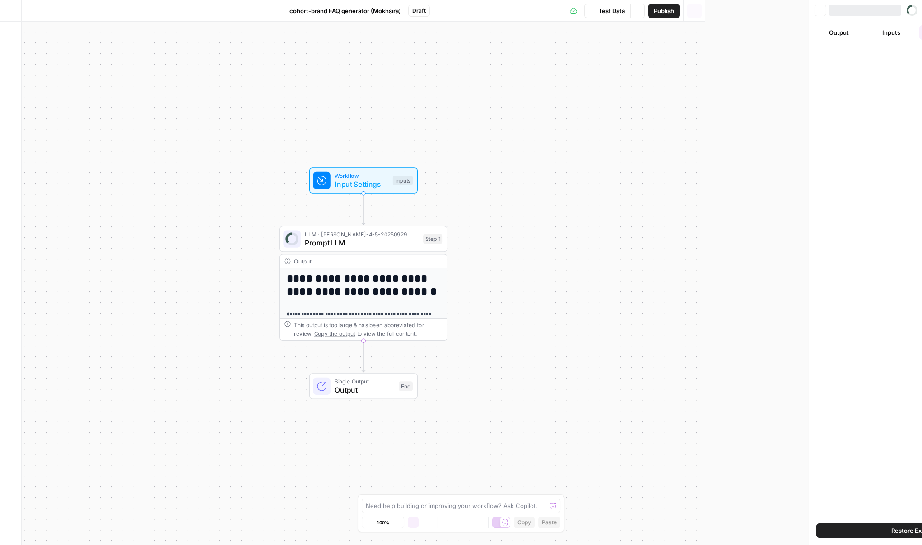 The height and width of the screenshot is (545, 922). I want to click on button: Test Data, so click(607, 11).